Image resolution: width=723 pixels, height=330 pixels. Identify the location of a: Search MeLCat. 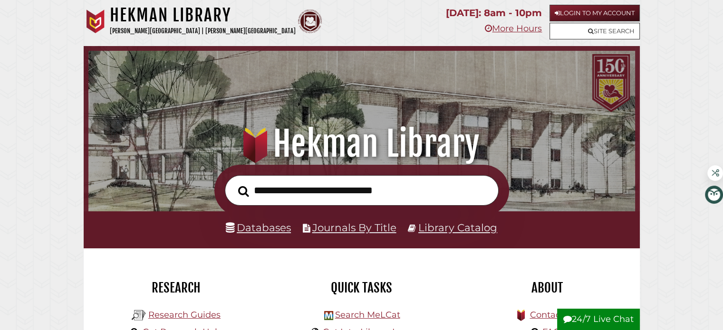
(367, 315).